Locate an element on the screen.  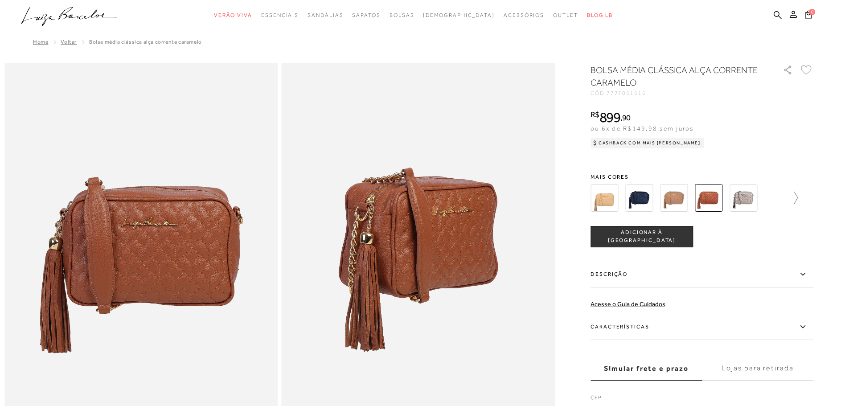
span: Verão Viva is located at coordinates (233, 15).